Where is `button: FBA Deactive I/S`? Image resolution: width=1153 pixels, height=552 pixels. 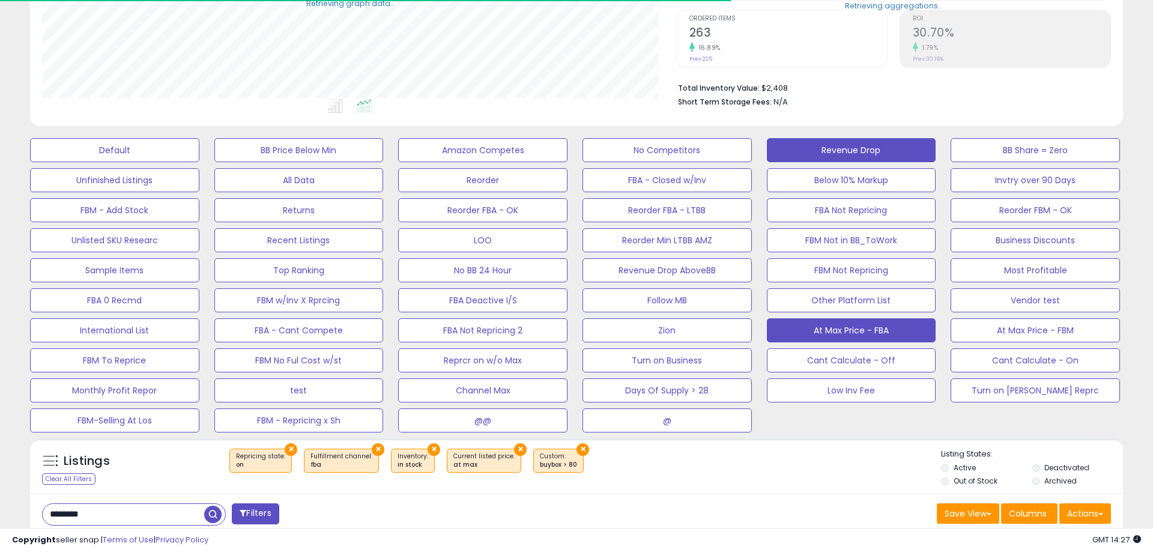
button: FBA Deactive I/S is located at coordinates (483, 300).